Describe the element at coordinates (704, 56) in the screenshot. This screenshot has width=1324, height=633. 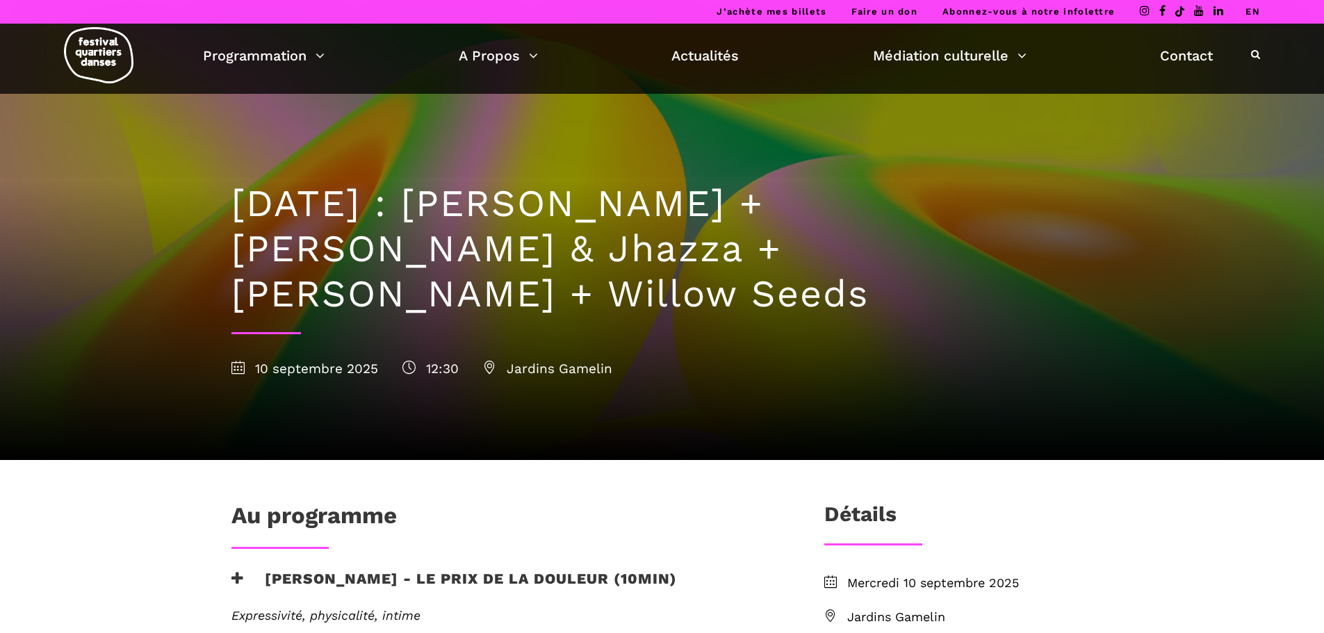
I see `a: Actualités` at that location.